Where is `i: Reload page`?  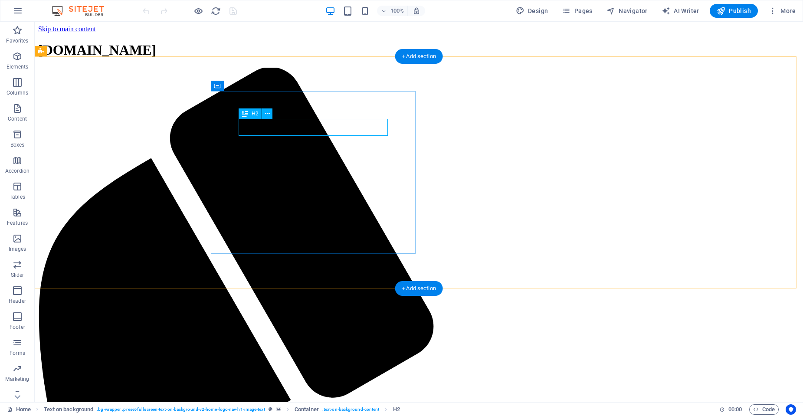 i: Reload page is located at coordinates (216, 11).